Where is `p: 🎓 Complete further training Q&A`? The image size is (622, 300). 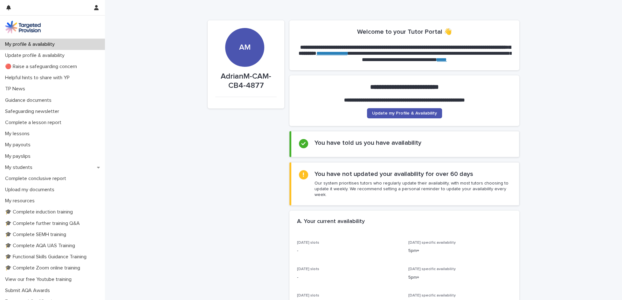 p: 🎓 Complete further training Q&A is located at coordinates (44, 223).